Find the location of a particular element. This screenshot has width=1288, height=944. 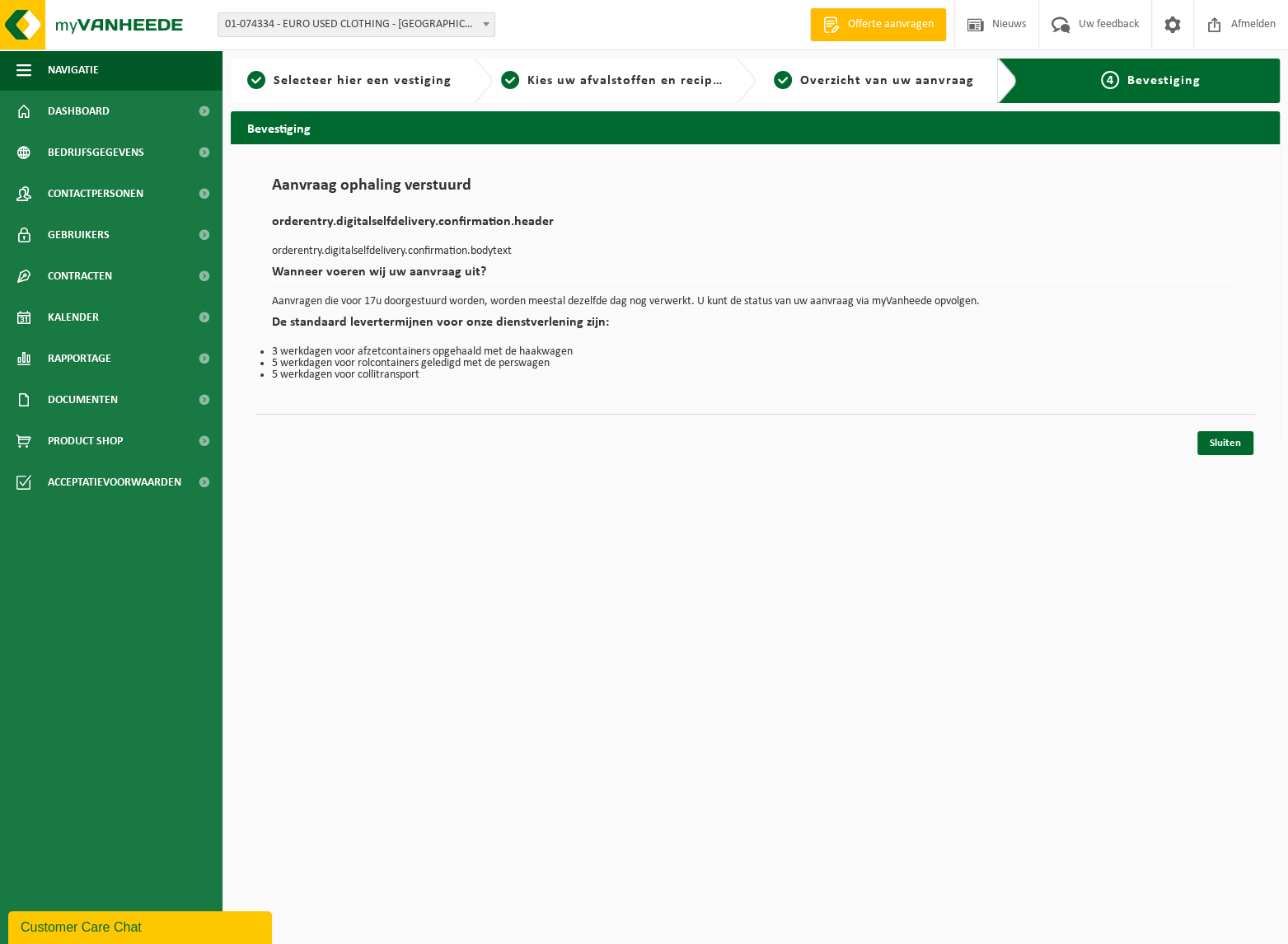

span: Contracten is located at coordinates (80, 276).